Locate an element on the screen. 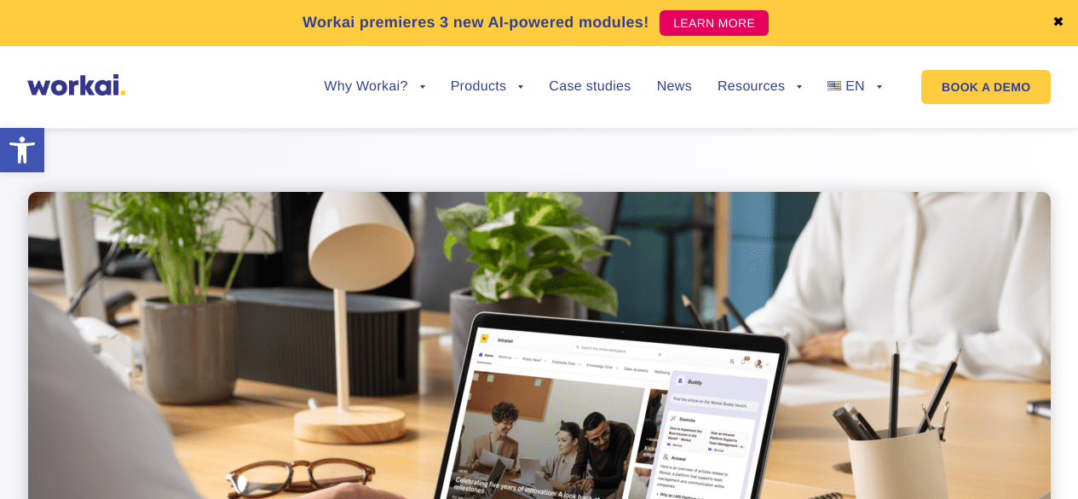  a: EN is located at coordinates (855, 87).